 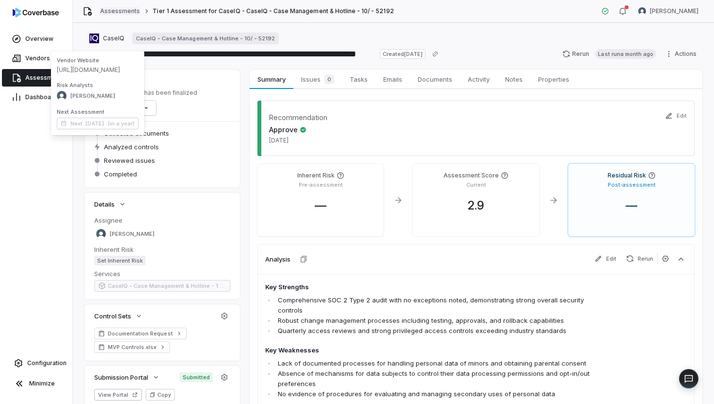 What do you see at coordinates (98, 85) in the screenshot?
I see `span: Risk Analysts` at bounding box center [98, 85].